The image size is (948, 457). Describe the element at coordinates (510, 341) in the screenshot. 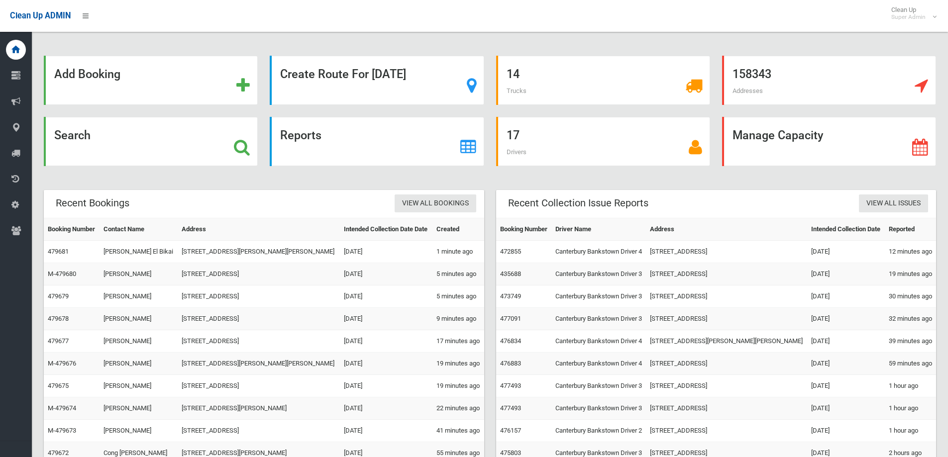

I see `a: 476834` at that location.